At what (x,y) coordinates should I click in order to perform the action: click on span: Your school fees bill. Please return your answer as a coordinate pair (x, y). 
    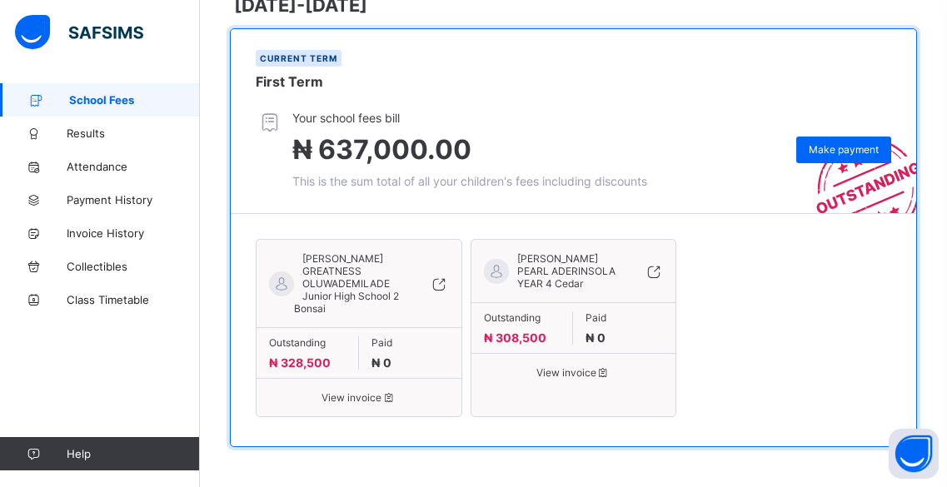
    Looking at the image, I should click on (470, 117).